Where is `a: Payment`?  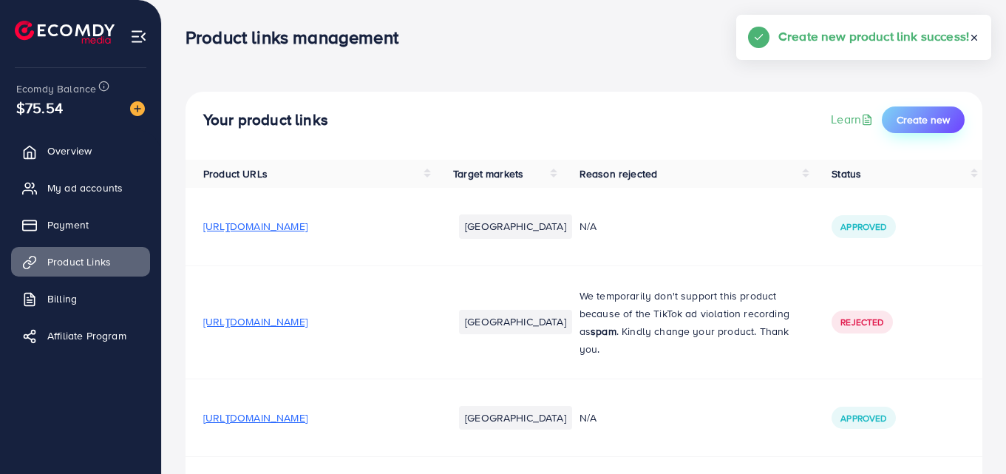
a: Payment is located at coordinates (81, 225).